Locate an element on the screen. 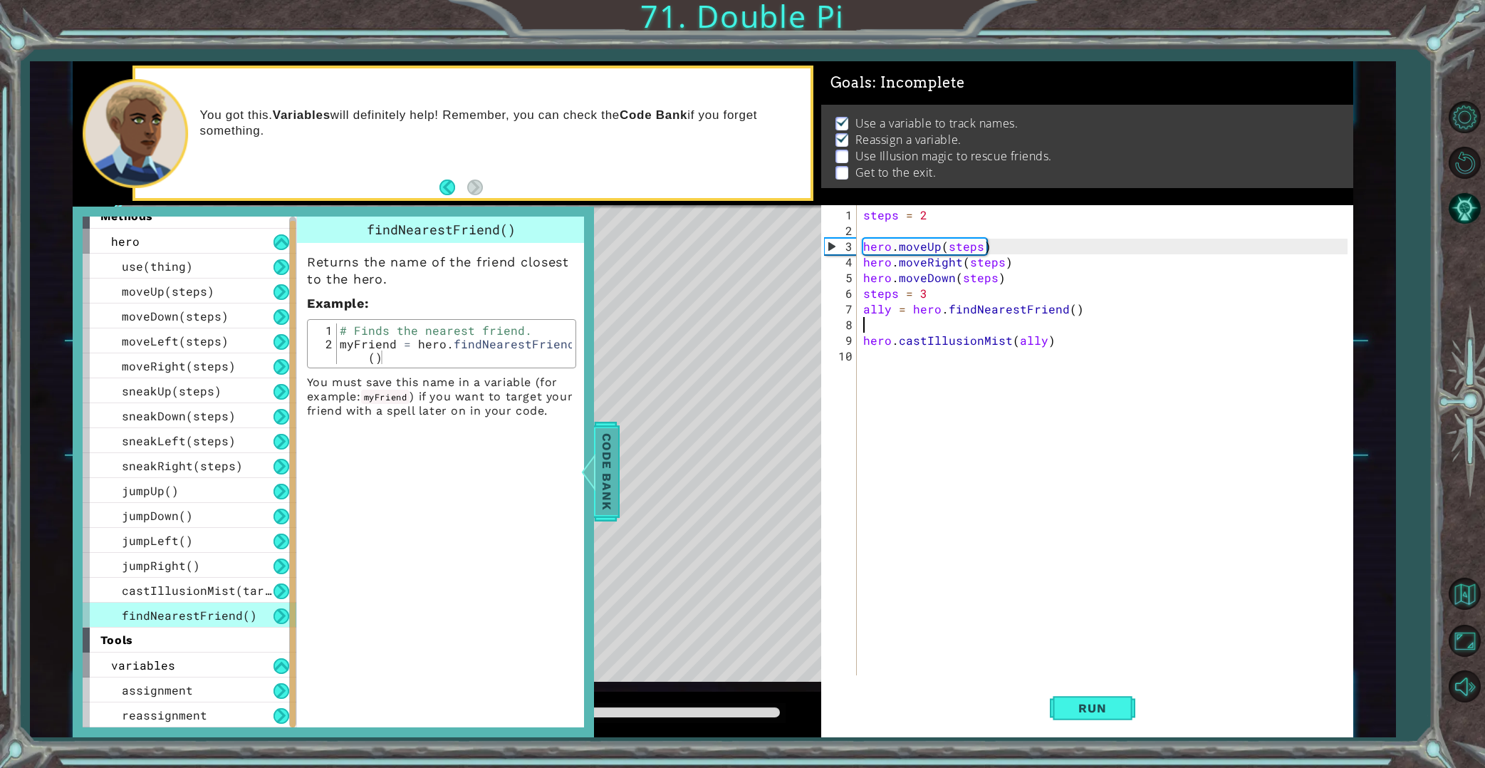 The image size is (1485, 768). div: 6 is located at coordinates (841, 293).